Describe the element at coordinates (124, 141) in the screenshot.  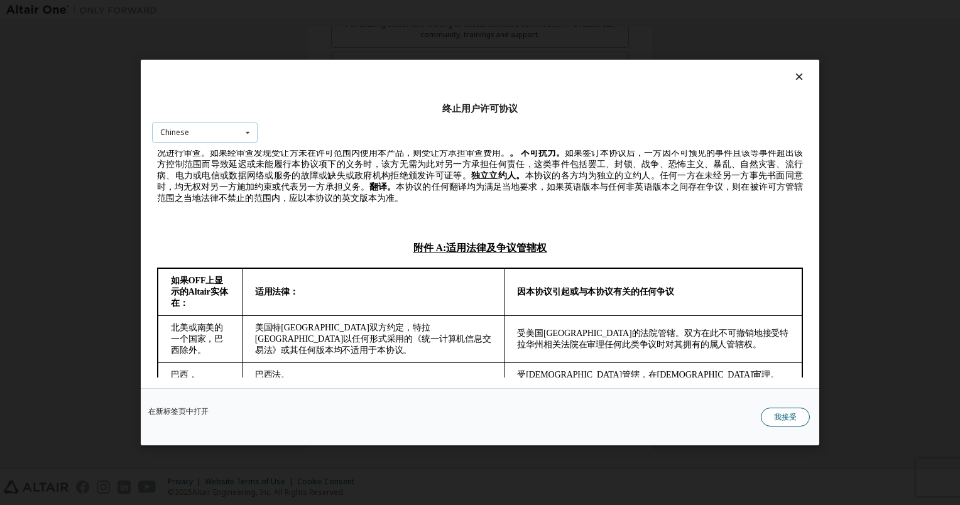
I see `b: 适用法律：` at that location.